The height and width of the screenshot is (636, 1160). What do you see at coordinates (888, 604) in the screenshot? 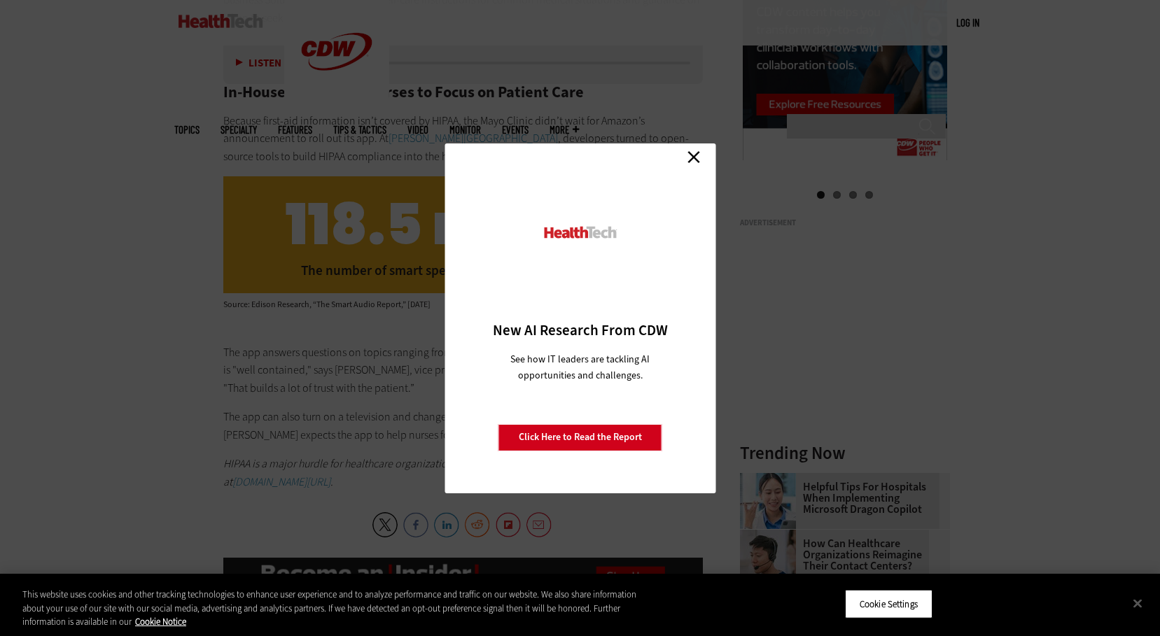
I see `button: Cookie Settings` at bounding box center [888, 604].